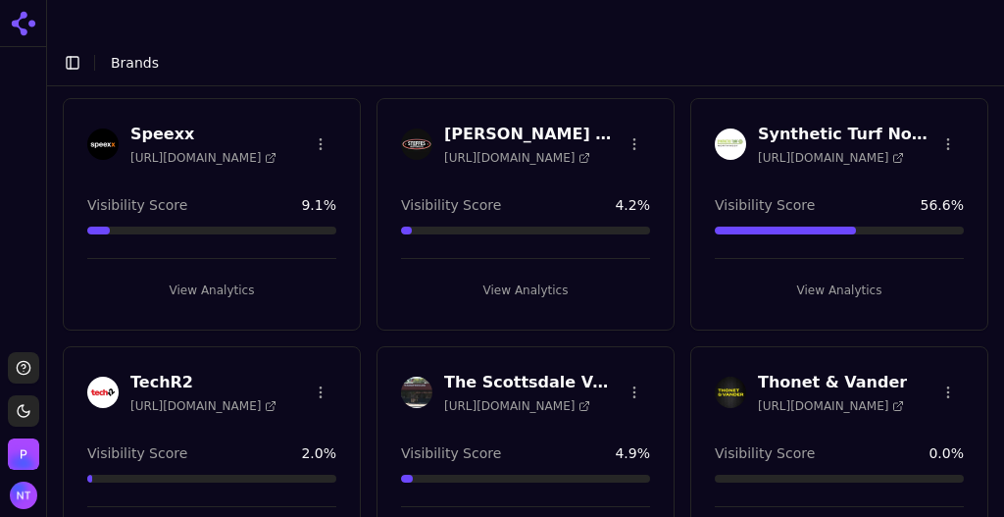 Image resolution: width=1004 pixels, height=517 pixels. I want to click on span: 2.0 %, so click(319, 453).